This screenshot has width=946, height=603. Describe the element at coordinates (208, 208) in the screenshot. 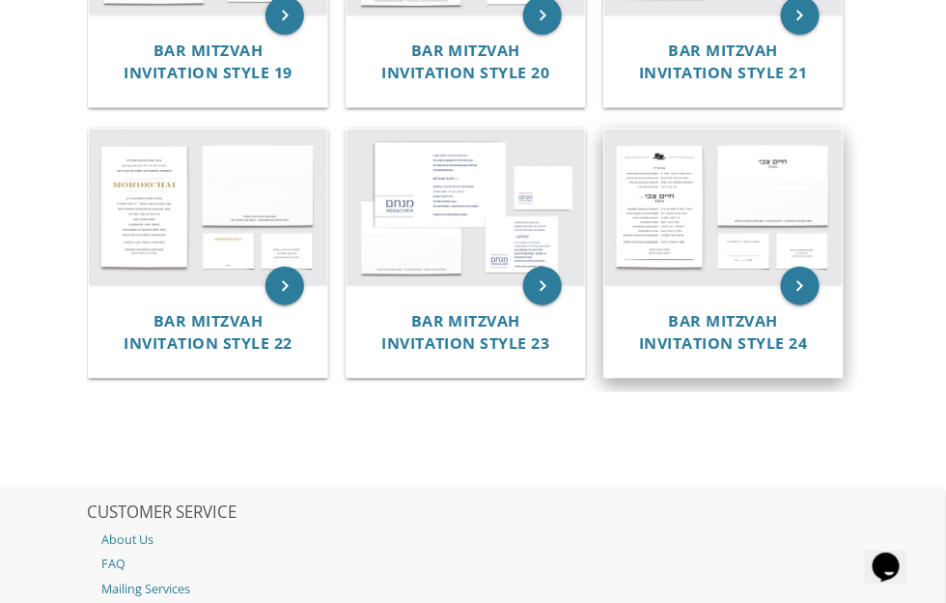

I see `img: Bar Mitzvah Invitation Style 22` at that location.